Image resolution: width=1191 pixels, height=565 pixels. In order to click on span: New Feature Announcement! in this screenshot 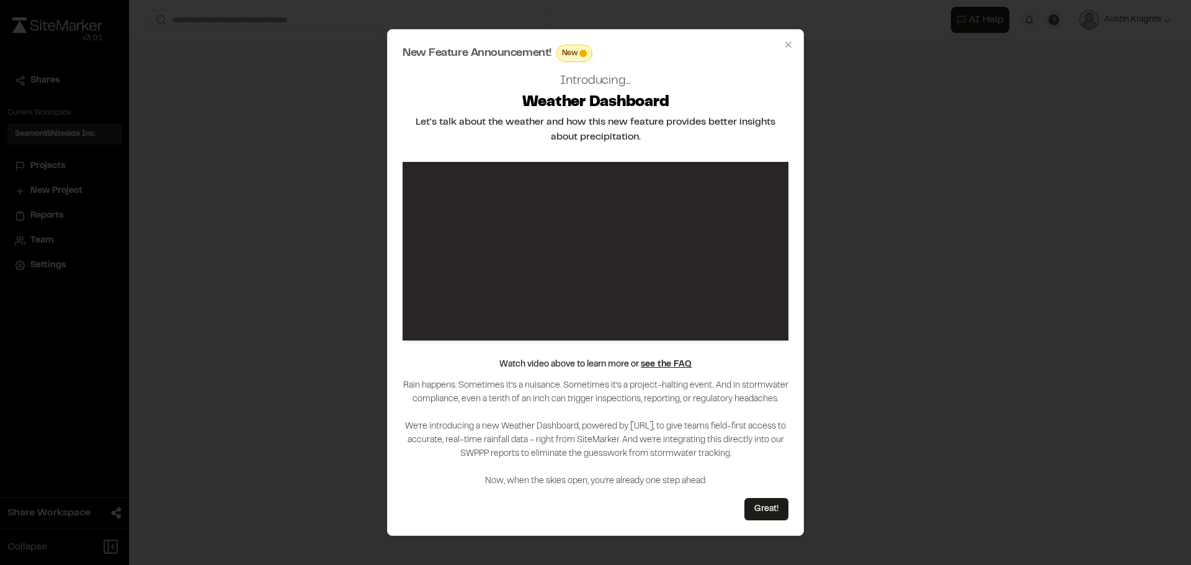, I will do `click(477, 53)`.